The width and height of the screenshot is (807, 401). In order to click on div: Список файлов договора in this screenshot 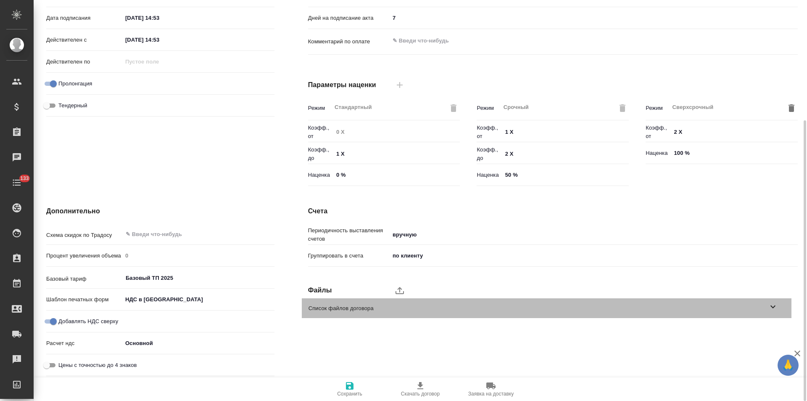, I will do `click(546, 308)`.